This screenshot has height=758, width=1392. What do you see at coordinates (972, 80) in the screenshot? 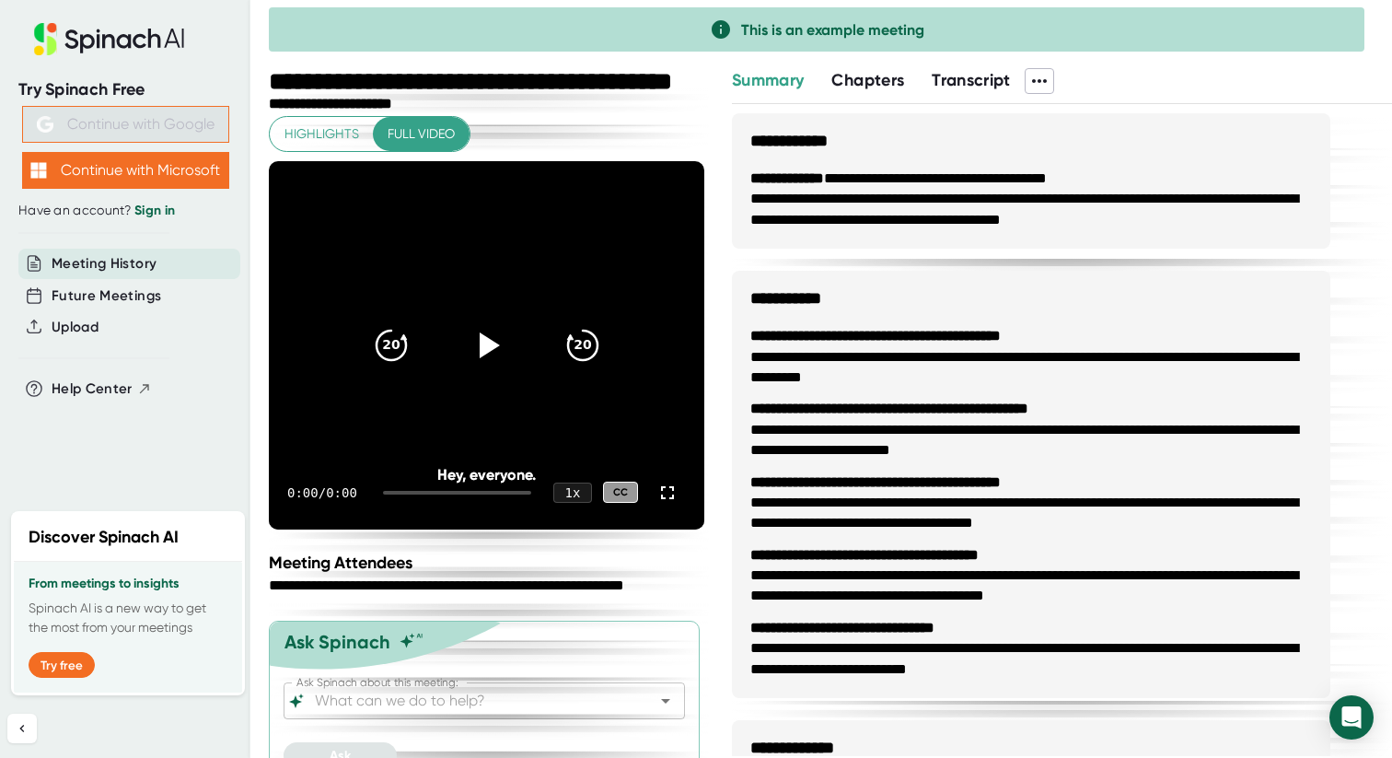
I see `span: Transcript` at bounding box center [972, 80].